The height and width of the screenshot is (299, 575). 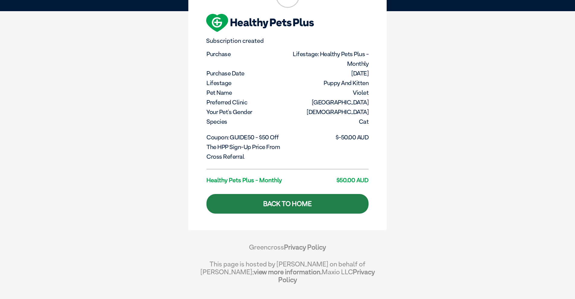 What do you see at coordinates (247, 112) in the screenshot?
I see `dt: Your pet's gender` at bounding box center [247, 112].